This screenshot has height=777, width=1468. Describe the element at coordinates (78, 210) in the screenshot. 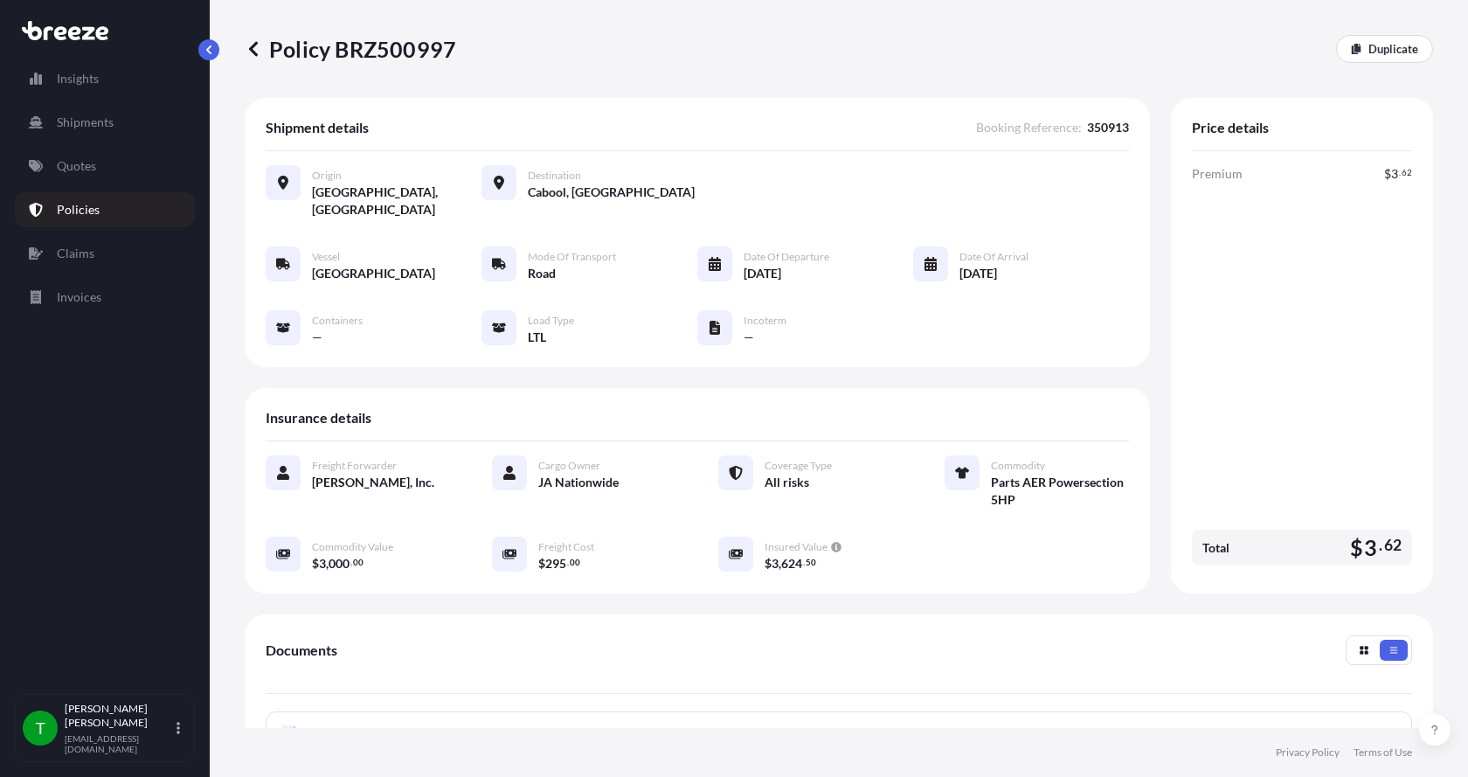

I see `p: Policies` at that location.